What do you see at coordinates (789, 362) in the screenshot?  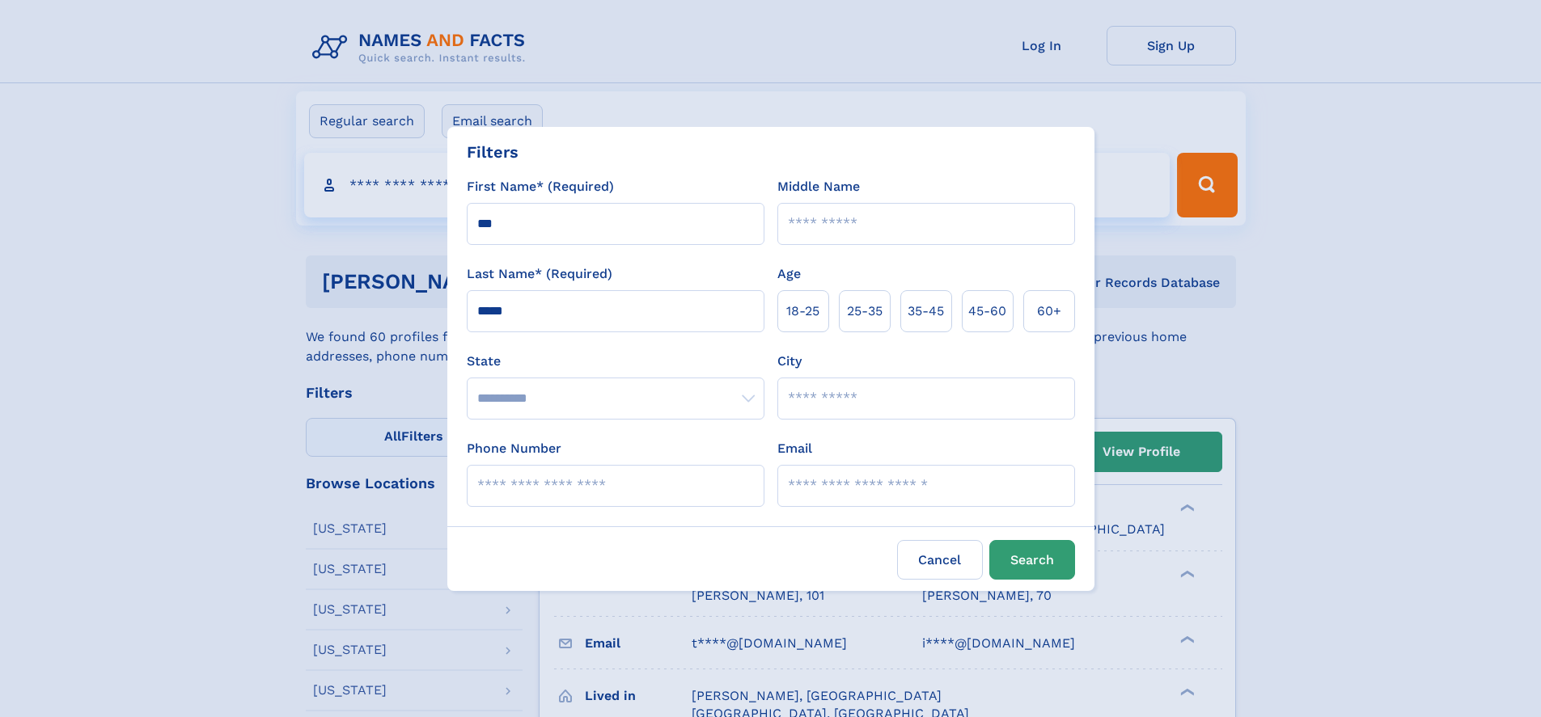 I see `label: City` at bounding box center [789, 362].